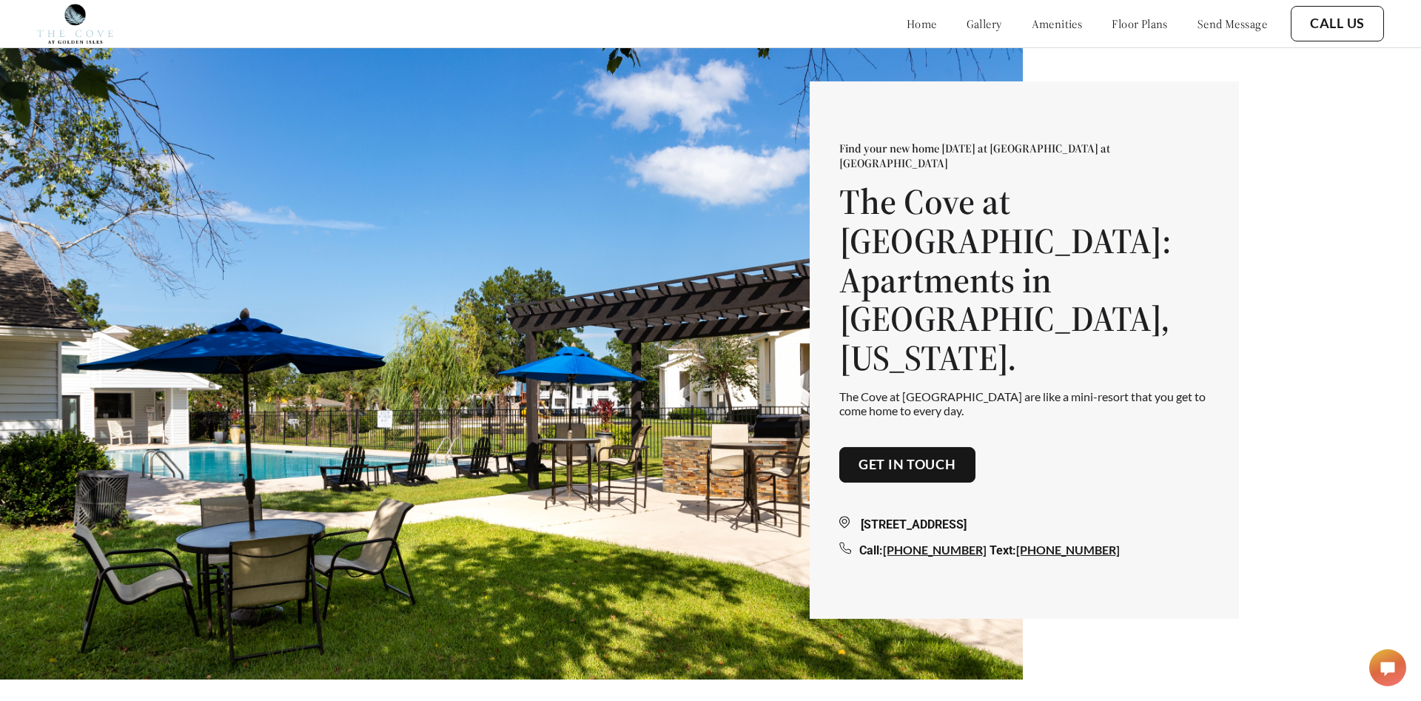  I want to click on button: Get in touch, so click(907, 465).